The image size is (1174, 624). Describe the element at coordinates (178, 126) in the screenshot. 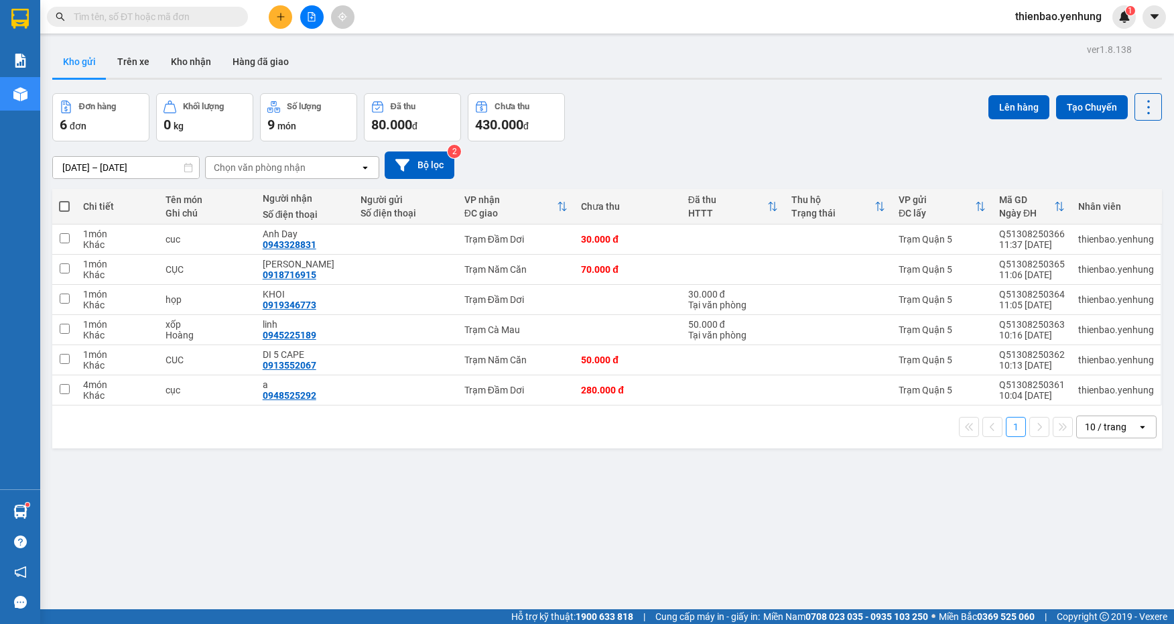

I see `span: kg` at that location.